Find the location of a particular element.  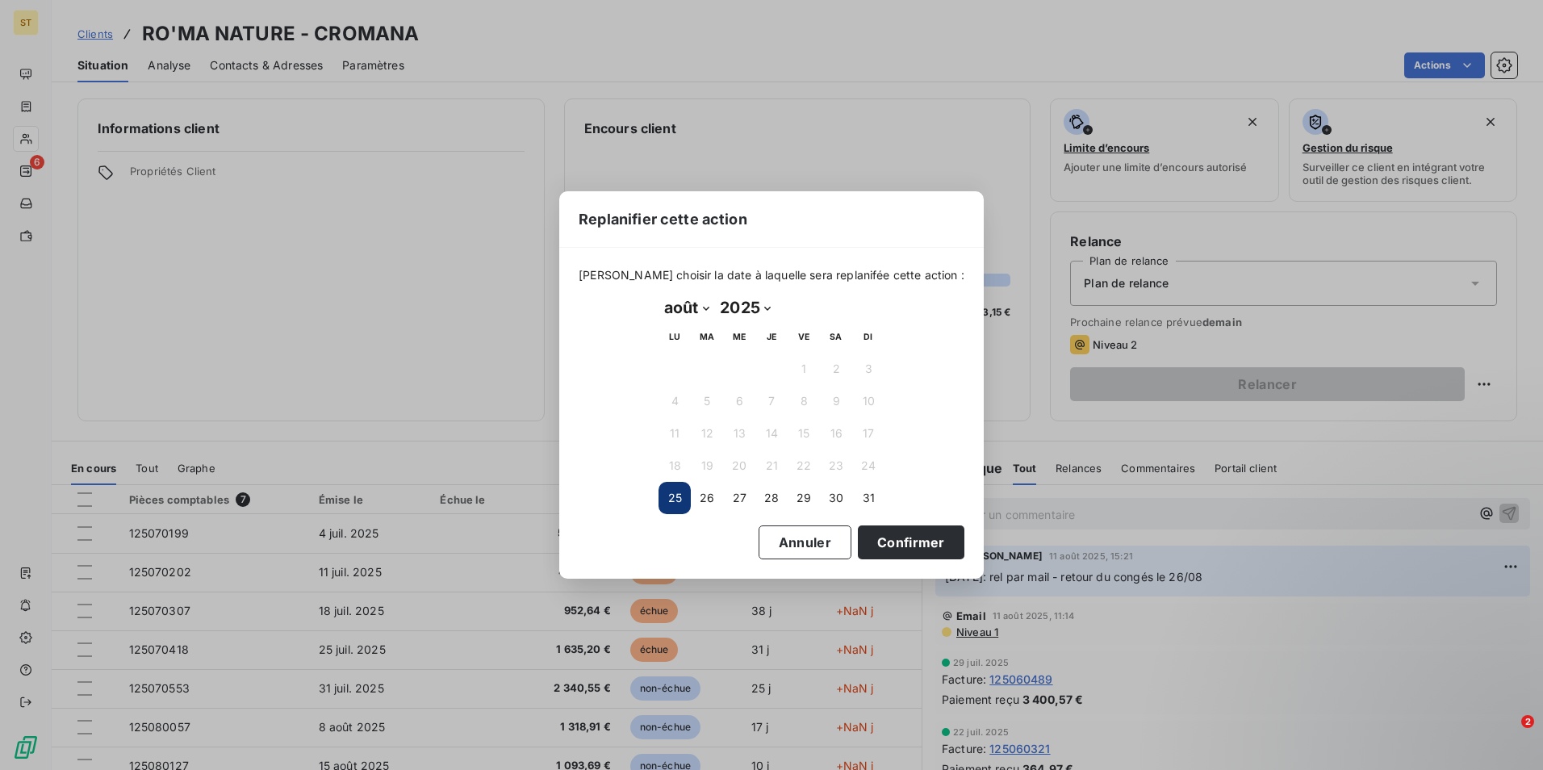

button: 13 is located at coordinates (739, 433).